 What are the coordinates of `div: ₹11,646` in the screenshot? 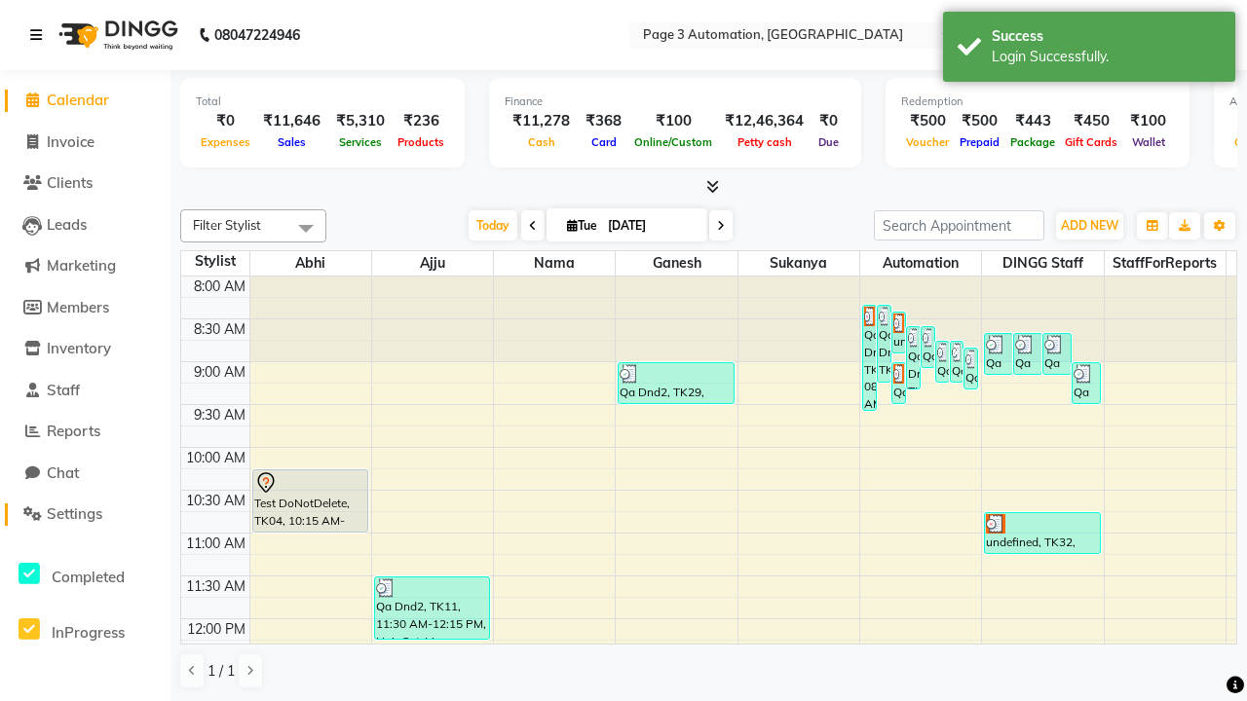 It's located at (291, 121).